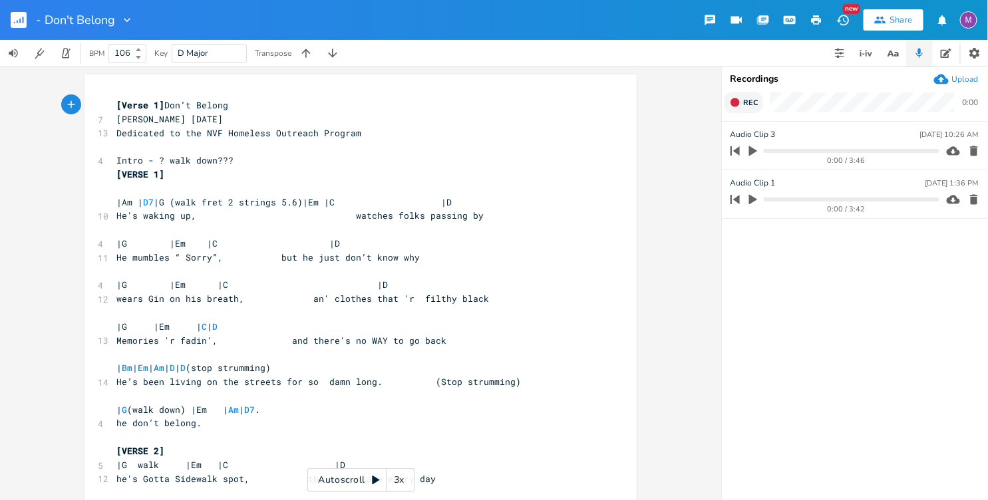 The image size is (988, 500). I want to click on span: Don’t Belong, so click(172, 105).